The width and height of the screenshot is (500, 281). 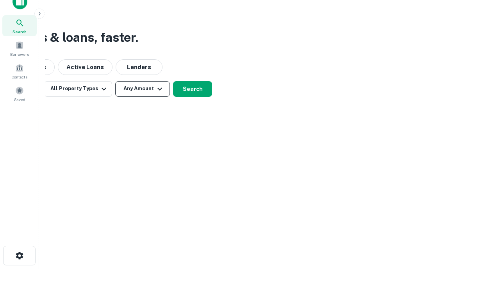 I want to click on div: Contacts, so click(x=20, y=71).